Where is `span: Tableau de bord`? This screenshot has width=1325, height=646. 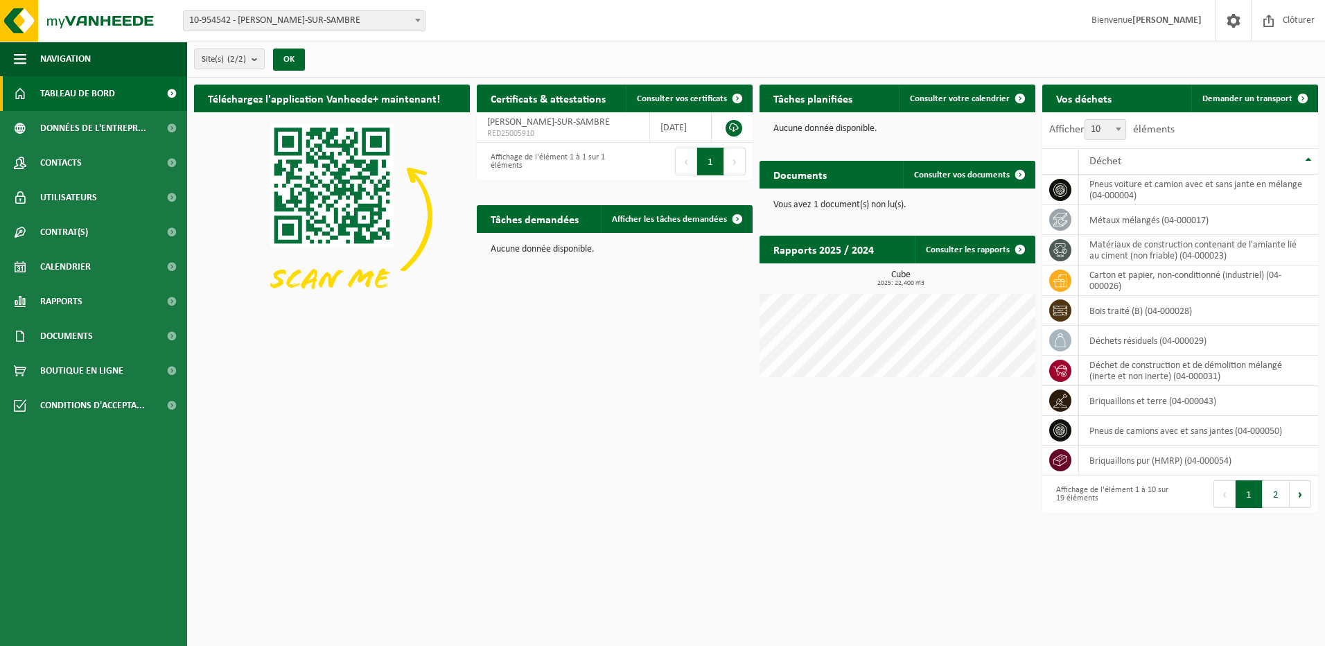
span: Tableau de bord is located at coordinates (78, 94).